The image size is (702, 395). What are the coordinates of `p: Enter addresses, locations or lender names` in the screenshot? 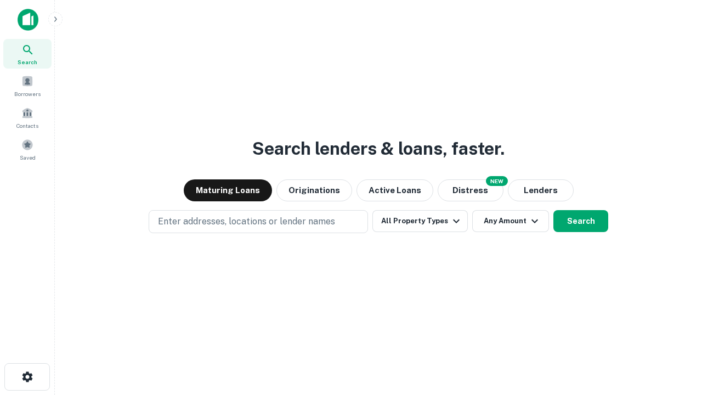 It's located at (246, 221).